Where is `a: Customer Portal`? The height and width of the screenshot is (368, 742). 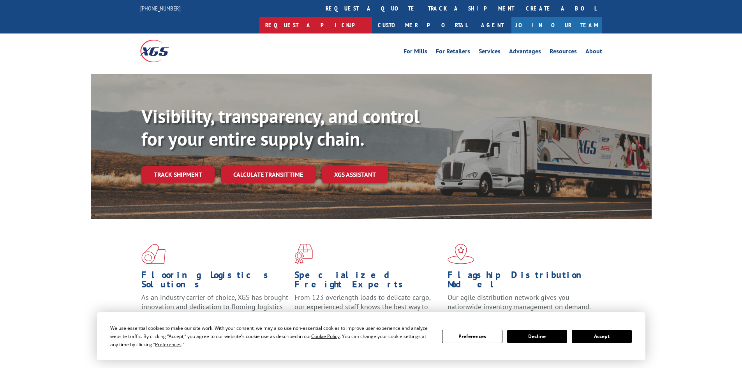 a: Customer Portal is located at coordinates (423, 25).